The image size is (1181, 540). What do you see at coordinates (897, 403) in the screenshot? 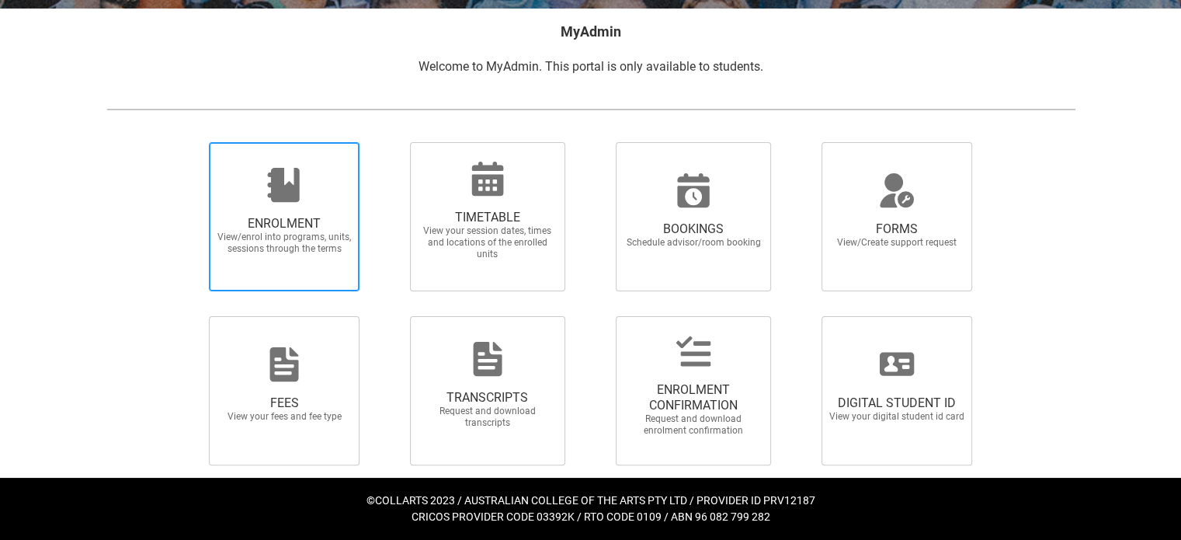
I see `span: DIGITAL STUDENT ID` at bounding box center [897, 403].